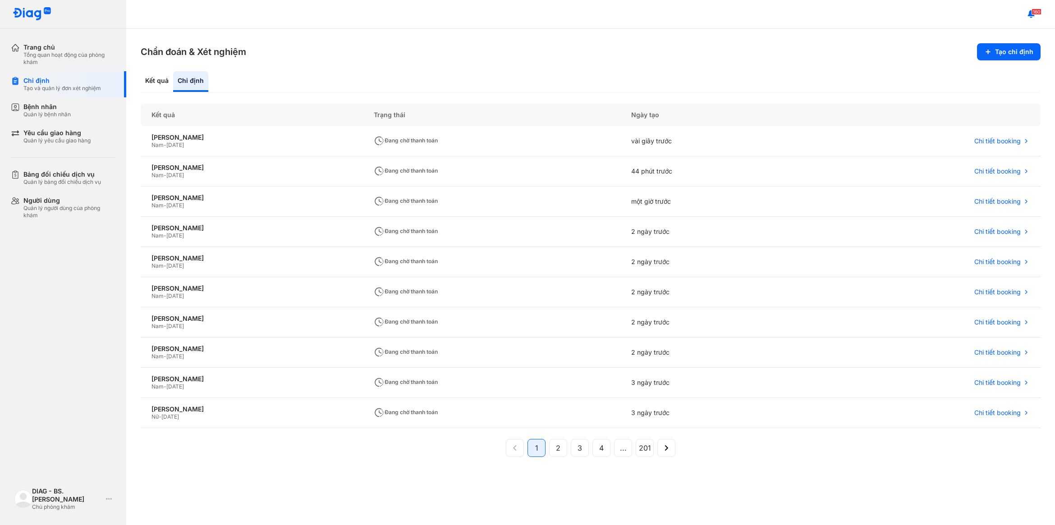 This screenshot has height=525, width=1055. Describe the element at coordinates (537, 448) in the screenshot. I see `button: 1` at that location.